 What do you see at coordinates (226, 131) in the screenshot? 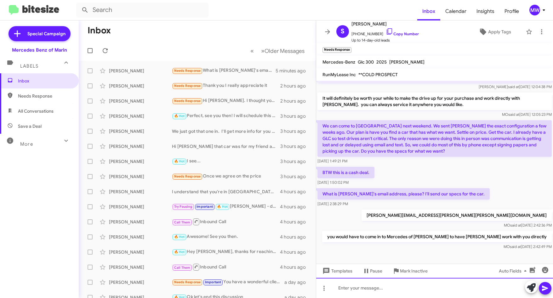
I see `div: We just got that one in. I'll get more info for you on that shortly.` at bounding box center [226, 131].